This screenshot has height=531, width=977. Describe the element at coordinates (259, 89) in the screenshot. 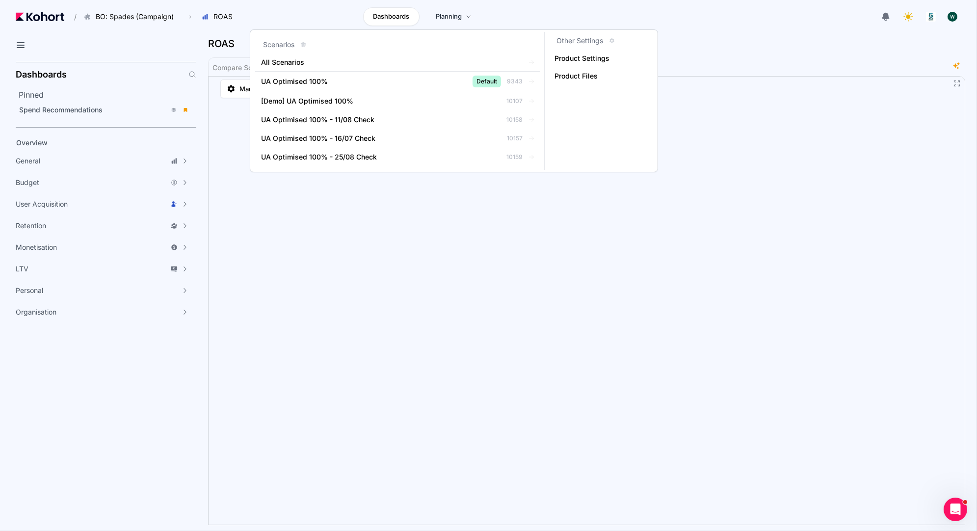

I see `a: Manage Scenario` at that location.